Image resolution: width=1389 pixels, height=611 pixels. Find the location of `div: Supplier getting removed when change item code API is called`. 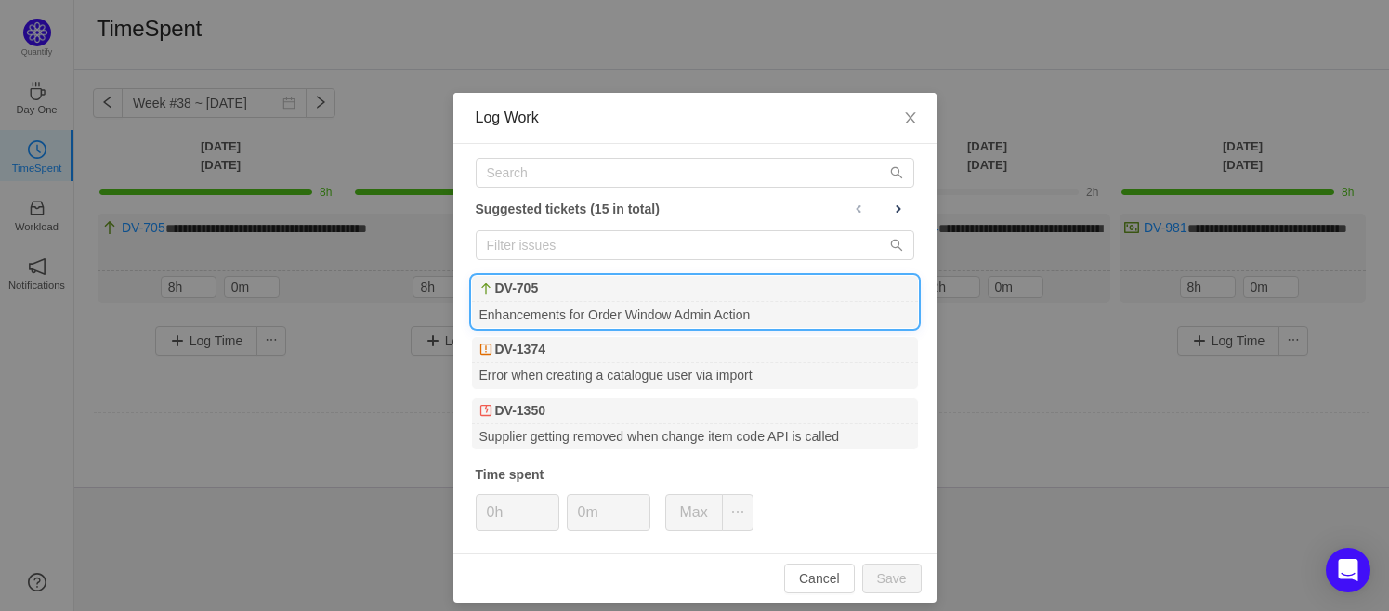

div: Supplier getting removed when change item code API is called is located at coordinates (695, 437).